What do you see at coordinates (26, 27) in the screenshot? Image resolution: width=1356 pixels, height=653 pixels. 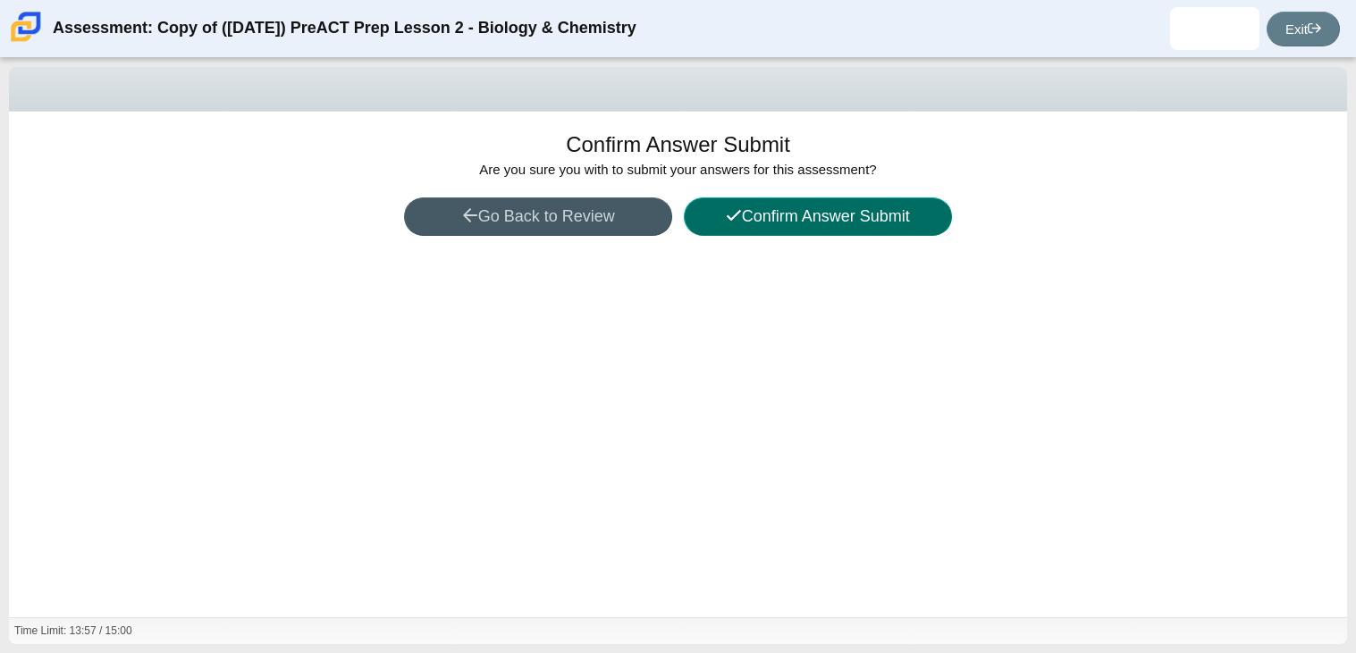 I see `img: Carmen School of Science & Technology` at bounding box center [26, 27].